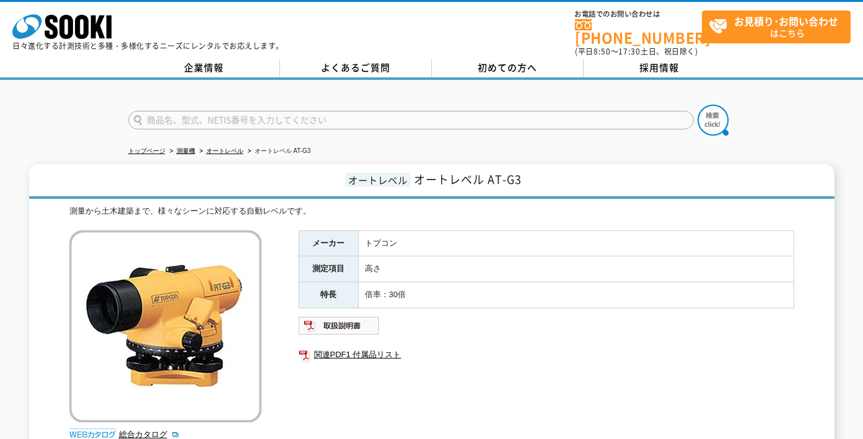 This screenshot has width=863, height=439. I want to click on span: 17:30, so click(629, 51).